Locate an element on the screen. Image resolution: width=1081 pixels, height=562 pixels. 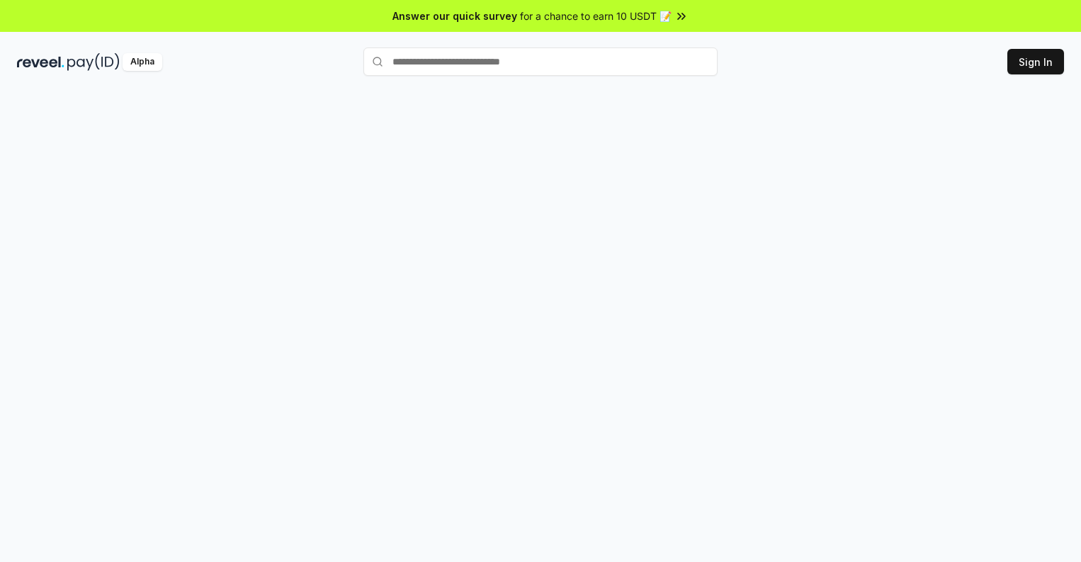
div: Alpha is located at coordinates (142, 62).